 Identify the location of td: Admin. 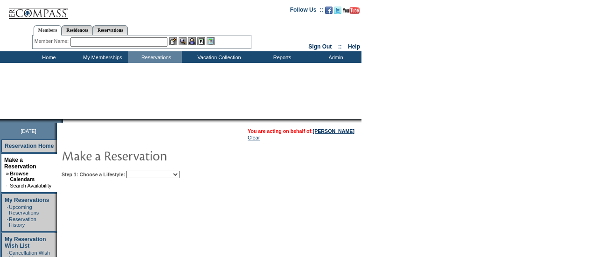
(334, 57).